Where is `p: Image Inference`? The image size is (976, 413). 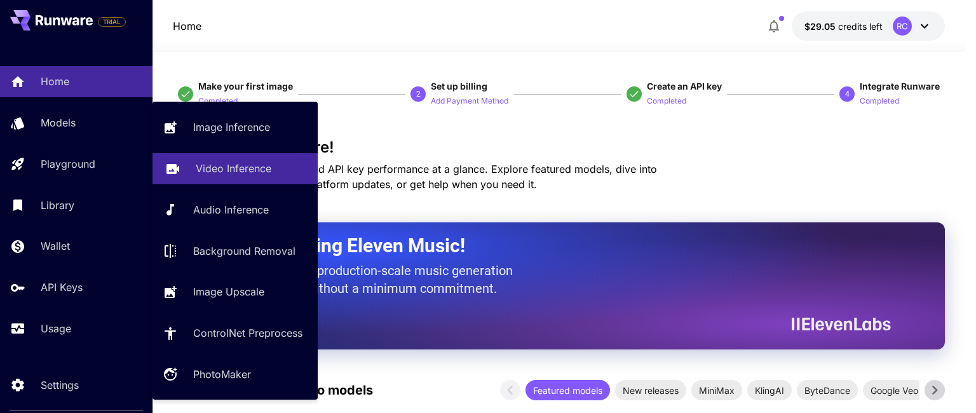 p: Image Inference is located at coordinates (231, 127).